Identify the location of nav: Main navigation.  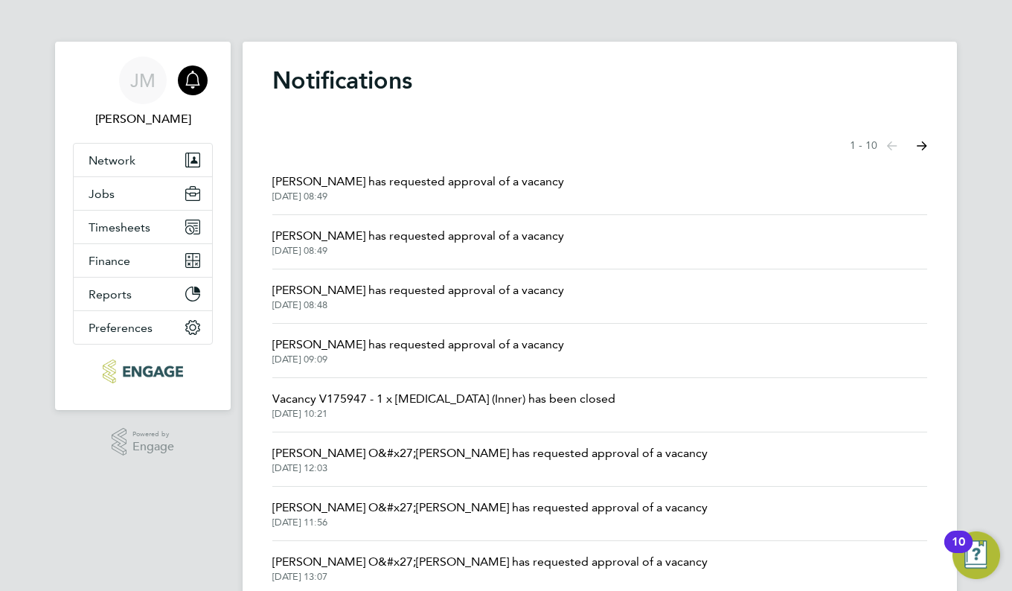
(143, 225).